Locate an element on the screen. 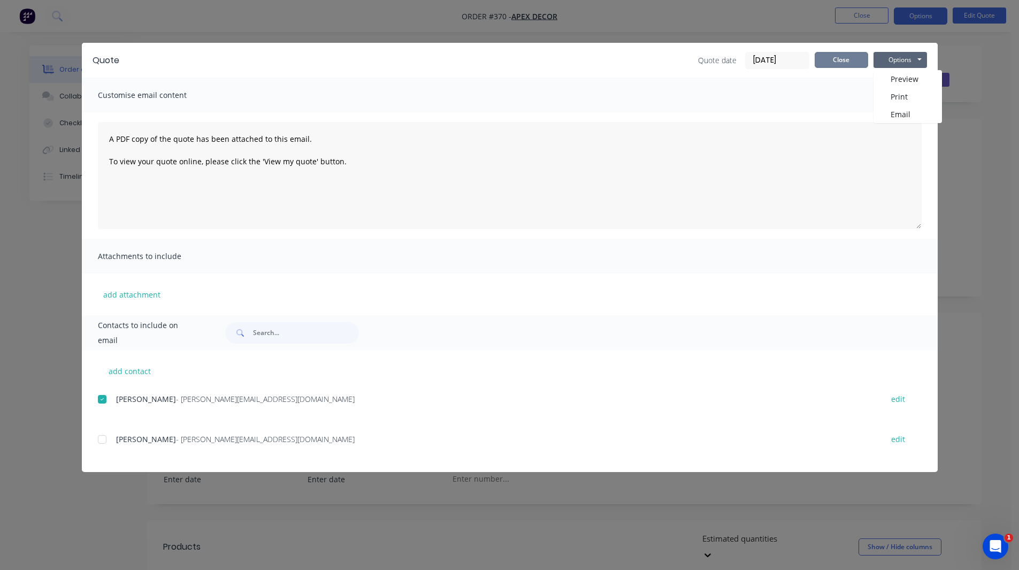 The width and height of the screenshot is (1019, 570). textarea: A PDF copy of the quote has been attached to this email. To view your quote online, please click ... is located at coordinates (510, 175).